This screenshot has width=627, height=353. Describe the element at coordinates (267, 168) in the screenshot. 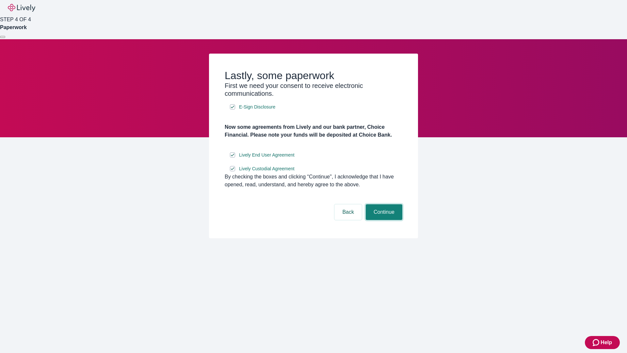

I see `span: Lively Custodial Agreement` at that location.